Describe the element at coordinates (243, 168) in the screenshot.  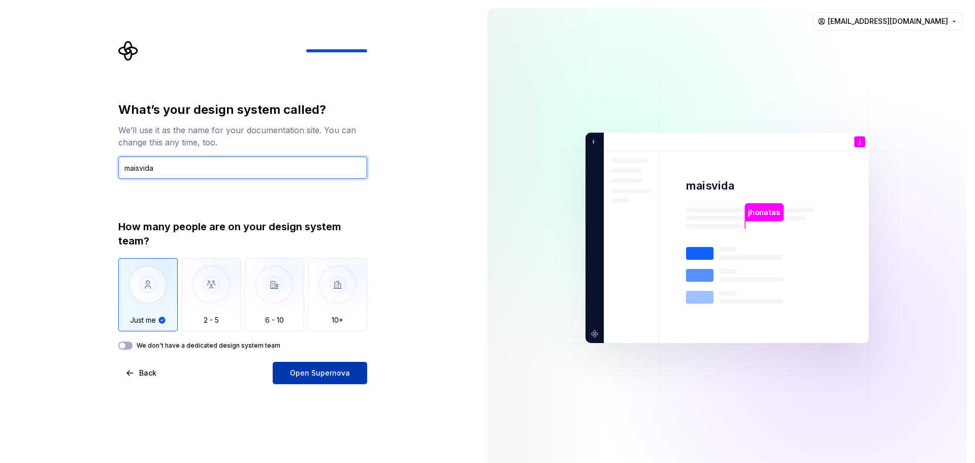
I see `input: Design system name` at that location.